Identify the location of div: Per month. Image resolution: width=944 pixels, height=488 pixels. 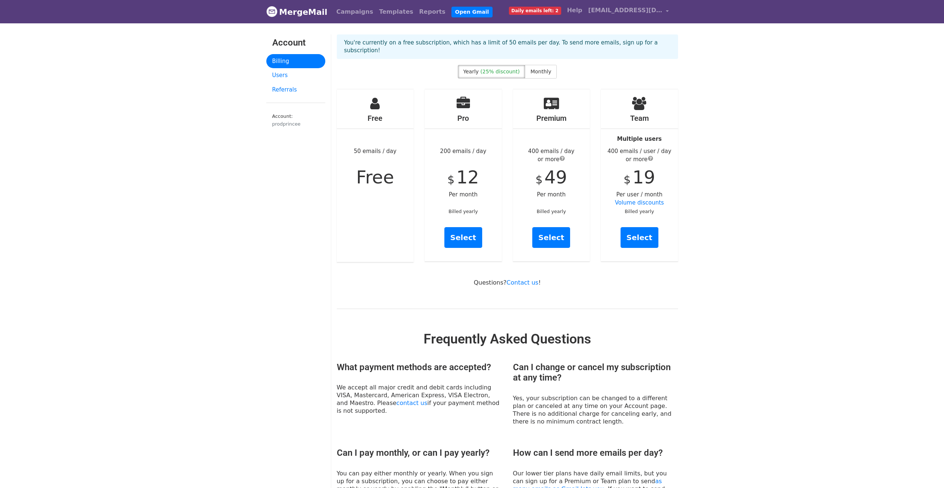
(551, 175).